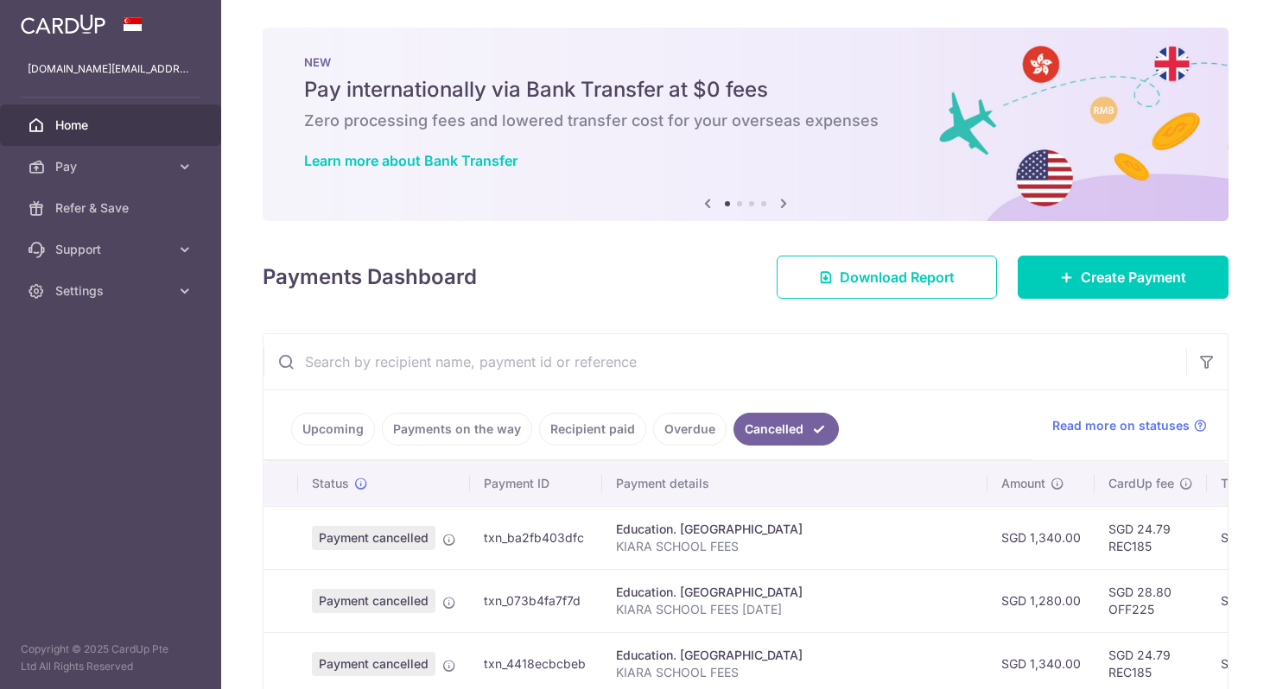 Image resolution: width=1270 pixels, height=689 pixels. I want to click on a: Recipient paid, so click(593, 429).